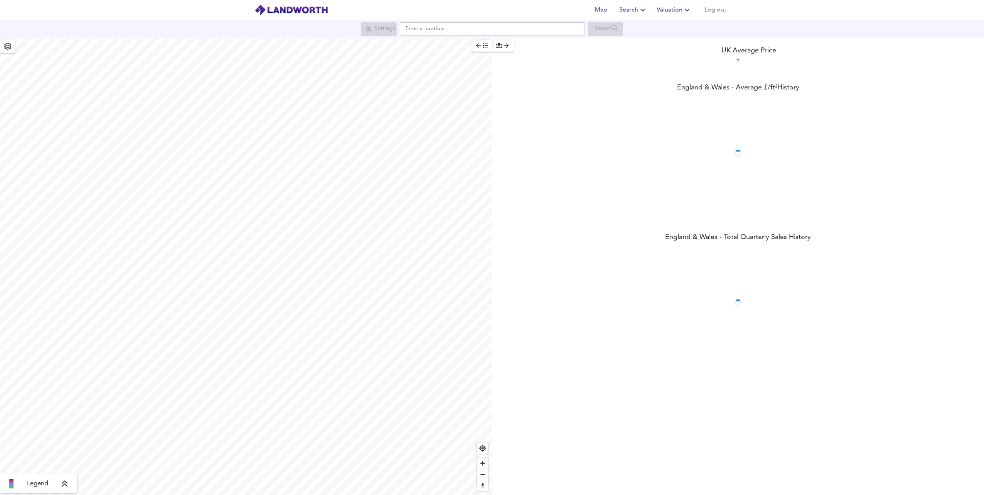 The width and height of the screenshot is (984, 495). I want to click on span: Search, so click(633, 10).